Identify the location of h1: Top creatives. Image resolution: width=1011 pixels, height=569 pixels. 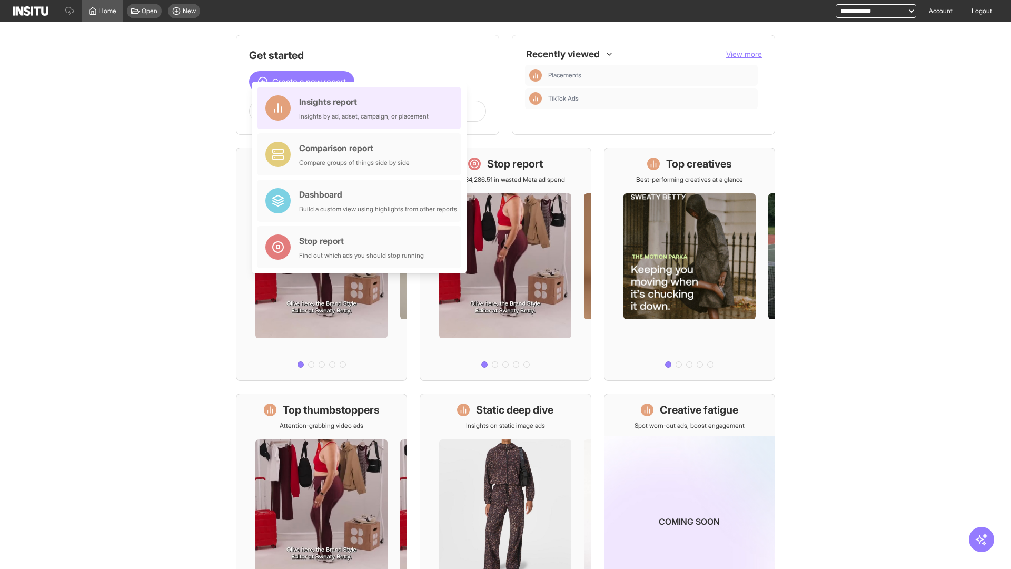
(699, 164).